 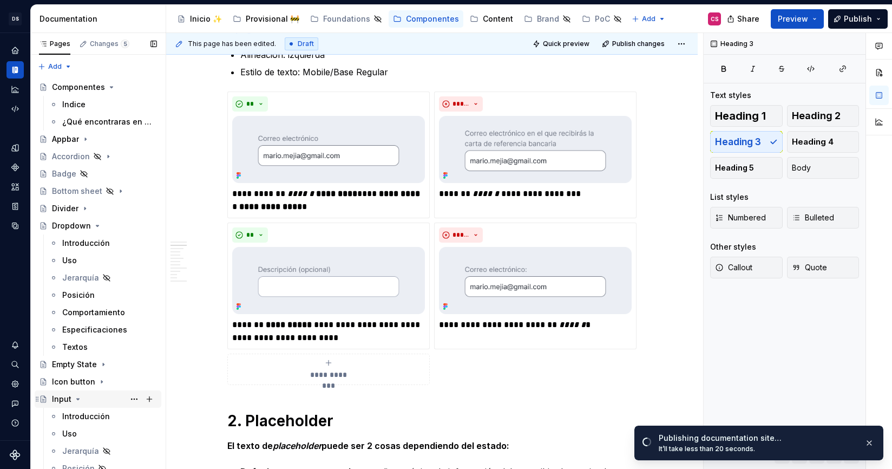 What do you see at coordinates (548, 19) in the screenshot?
I see `div: Brand` at bounding box center [548, 19].